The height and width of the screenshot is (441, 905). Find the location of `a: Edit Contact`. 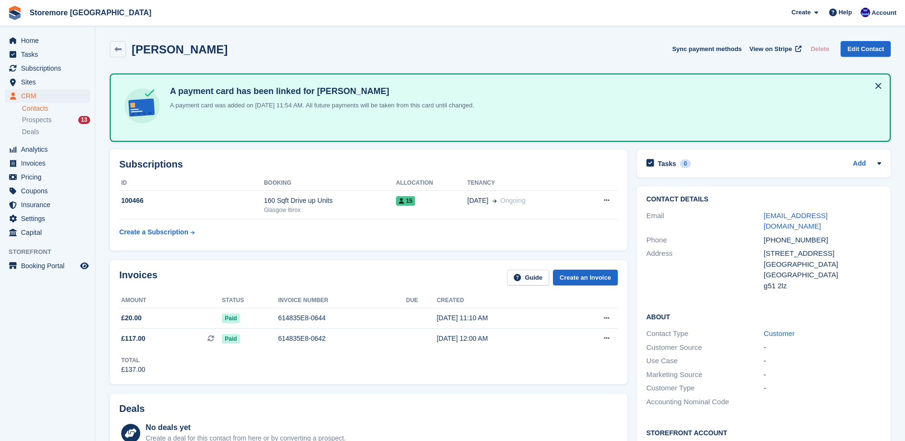

a: Edit Contact is located at coordinates (866, 49).